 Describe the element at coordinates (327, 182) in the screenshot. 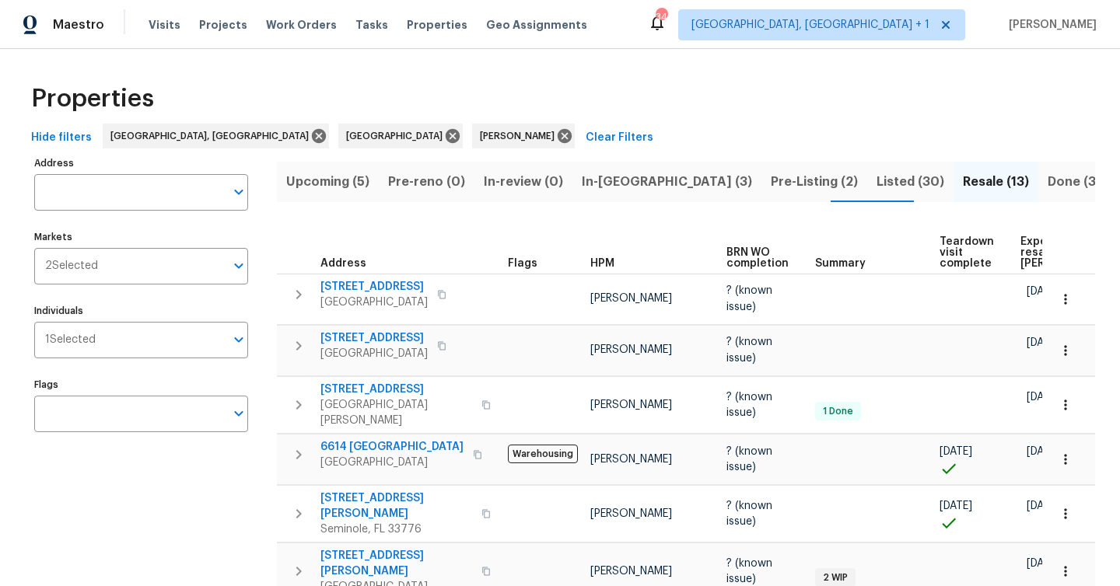

I see `span: Upcoming (5)` at that location.